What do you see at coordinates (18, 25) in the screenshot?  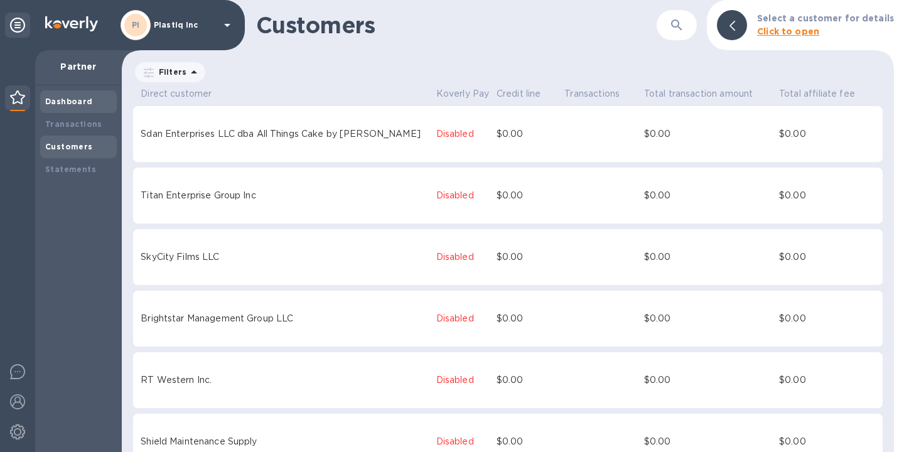 I see `div: Unpin categories` at bounding box center [18, 25].